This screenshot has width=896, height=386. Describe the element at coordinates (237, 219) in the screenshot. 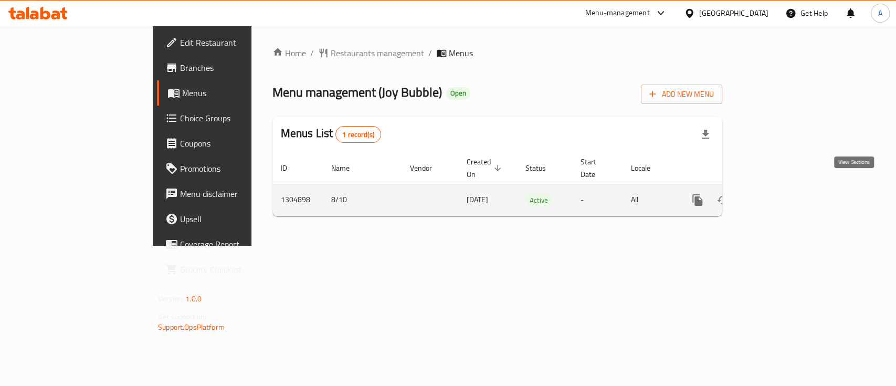

I see `span: Upsell` at that location.